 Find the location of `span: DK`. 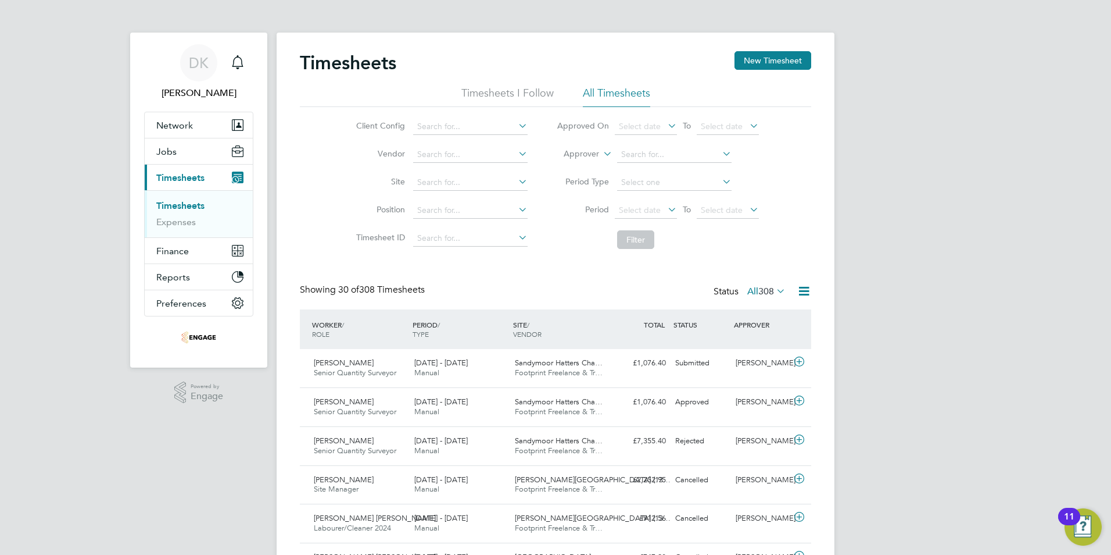

span: DK is located at coordinates (199, 63).